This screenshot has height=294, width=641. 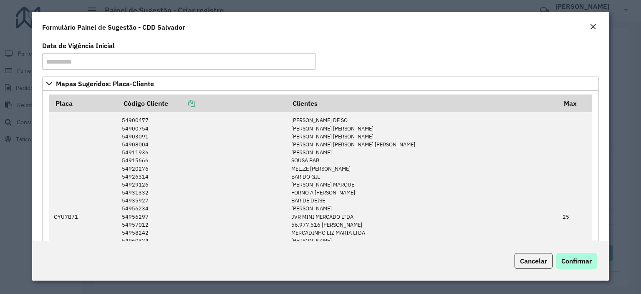 What do you see at coordinates (577, 261) in the screenshot?
I see `button: Confirmar` at bounding box center [577, 261].